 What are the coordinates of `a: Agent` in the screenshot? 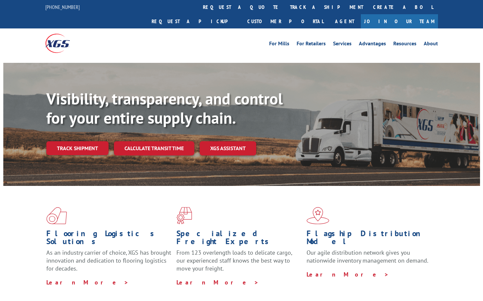 It's located at (344, 21).